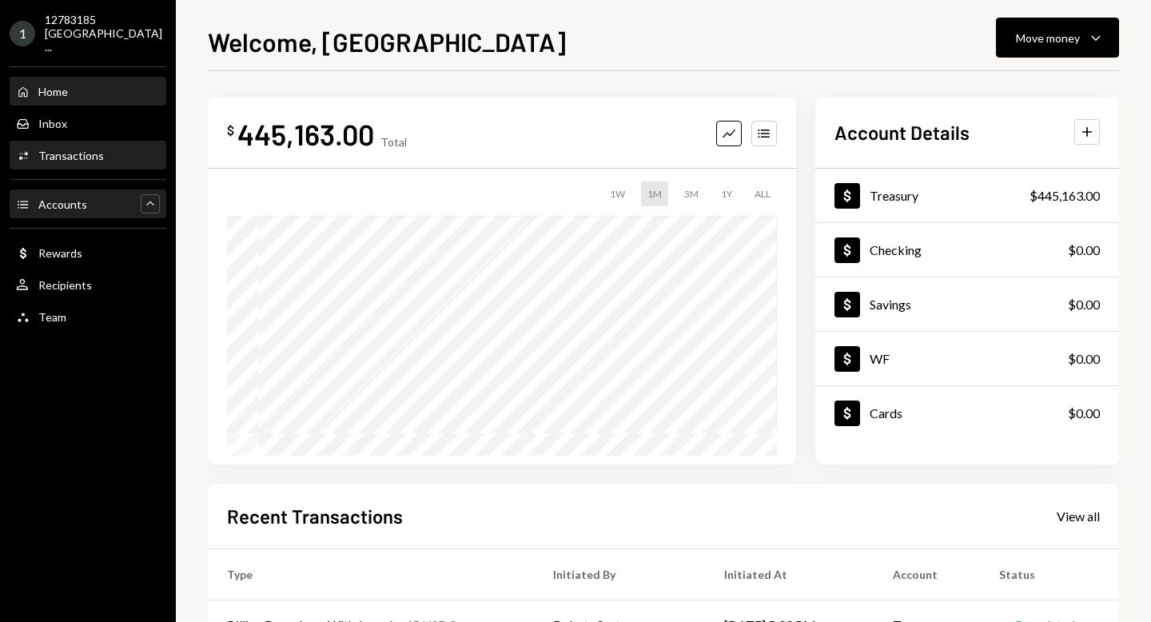 The image size is (1151, 622). What do you see at coordinates (62, 204) in the screenshot?
I see `div: Accounts` at bounding box center [62, 204].